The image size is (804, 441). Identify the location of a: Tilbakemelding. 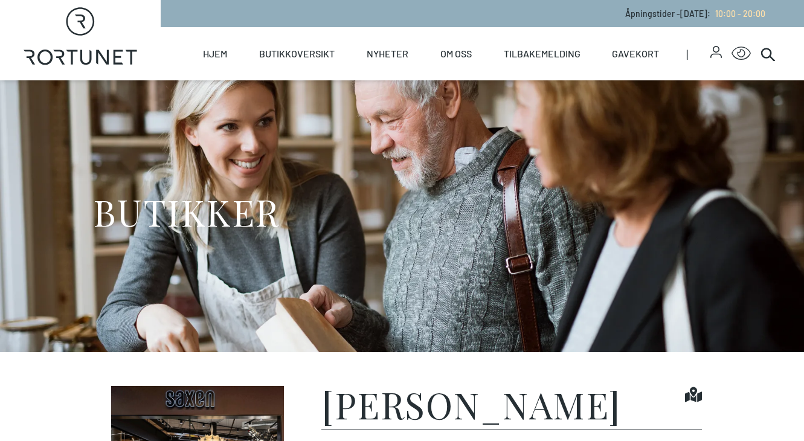
(542, 54).